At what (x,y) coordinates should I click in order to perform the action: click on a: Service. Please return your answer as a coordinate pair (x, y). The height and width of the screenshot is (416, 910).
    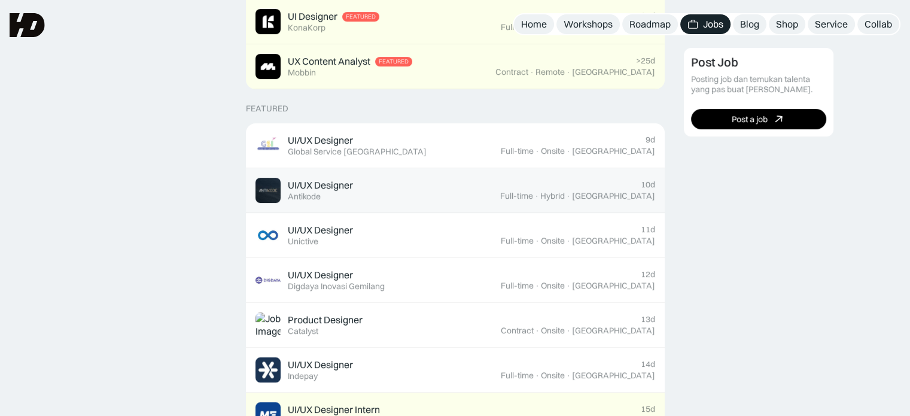
    Looking at the image, I should click on (831, 24).